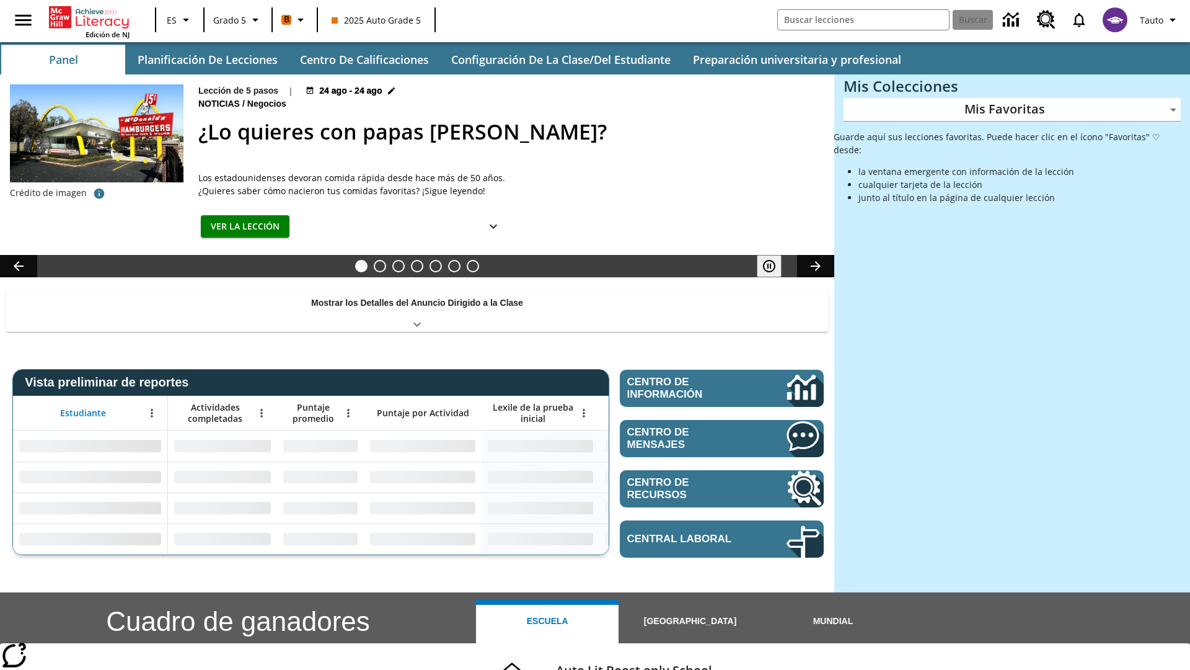 This screenshot has width=1190, height=670. I want to click on span: Negocios, so click(268, 104).